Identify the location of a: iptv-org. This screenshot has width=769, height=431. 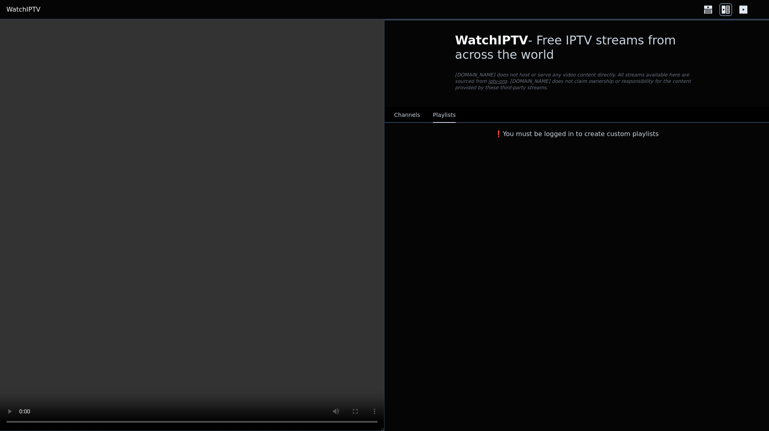
(497, 81).